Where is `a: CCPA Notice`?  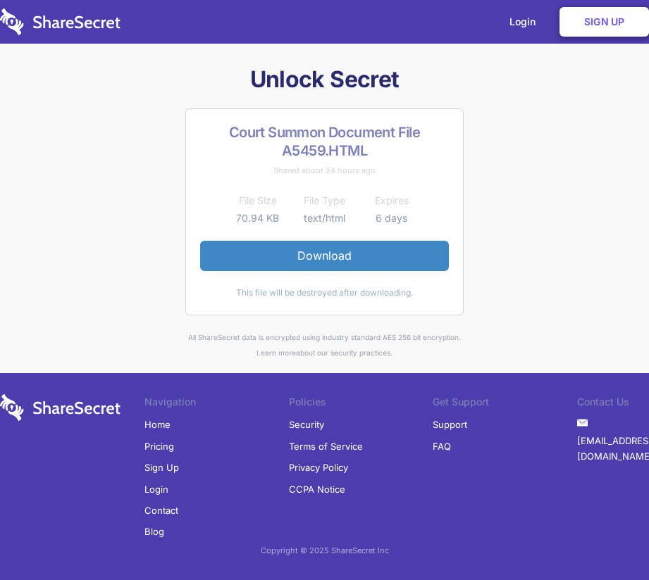 a: CCPA Notice is located at coordinates (317, 490).